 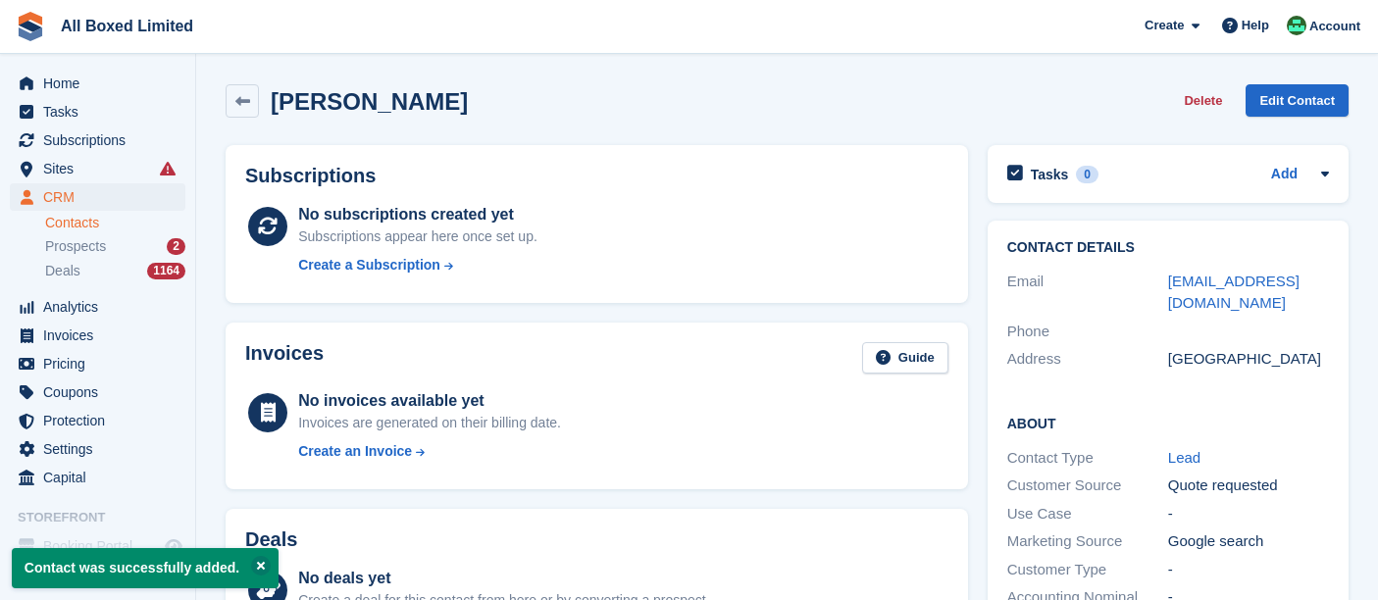 I want to click on h2: About, so click(x=1168, y=423).